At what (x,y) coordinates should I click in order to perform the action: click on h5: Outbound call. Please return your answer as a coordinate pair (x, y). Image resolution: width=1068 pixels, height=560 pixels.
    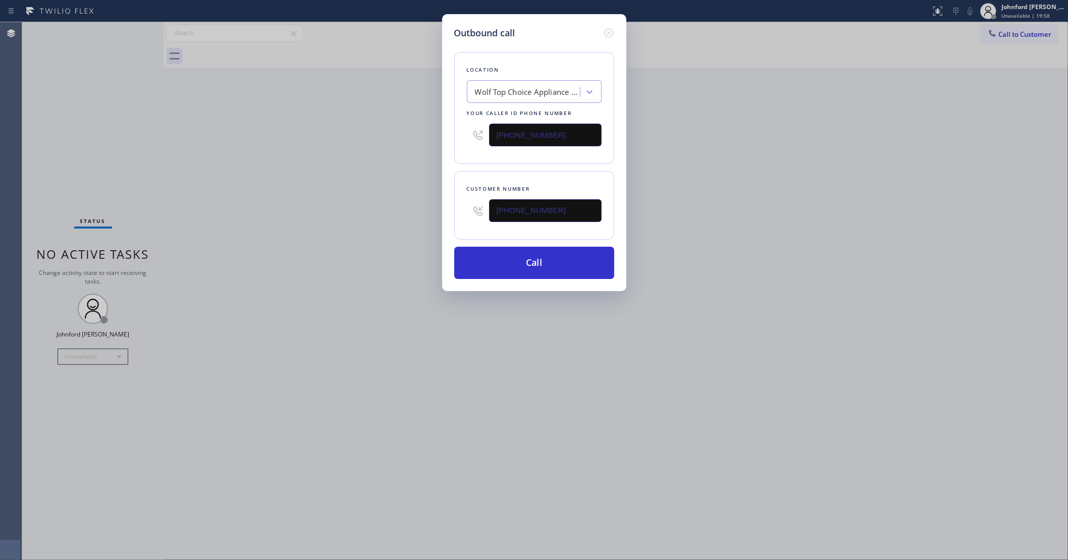
    Looking at the image, I should click on (485, 33).